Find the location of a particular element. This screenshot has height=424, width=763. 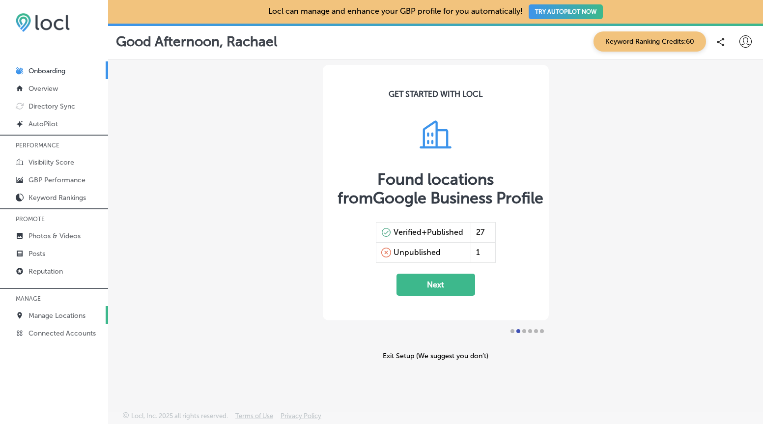

div: Unpublished is located at coordinates (417, 253).